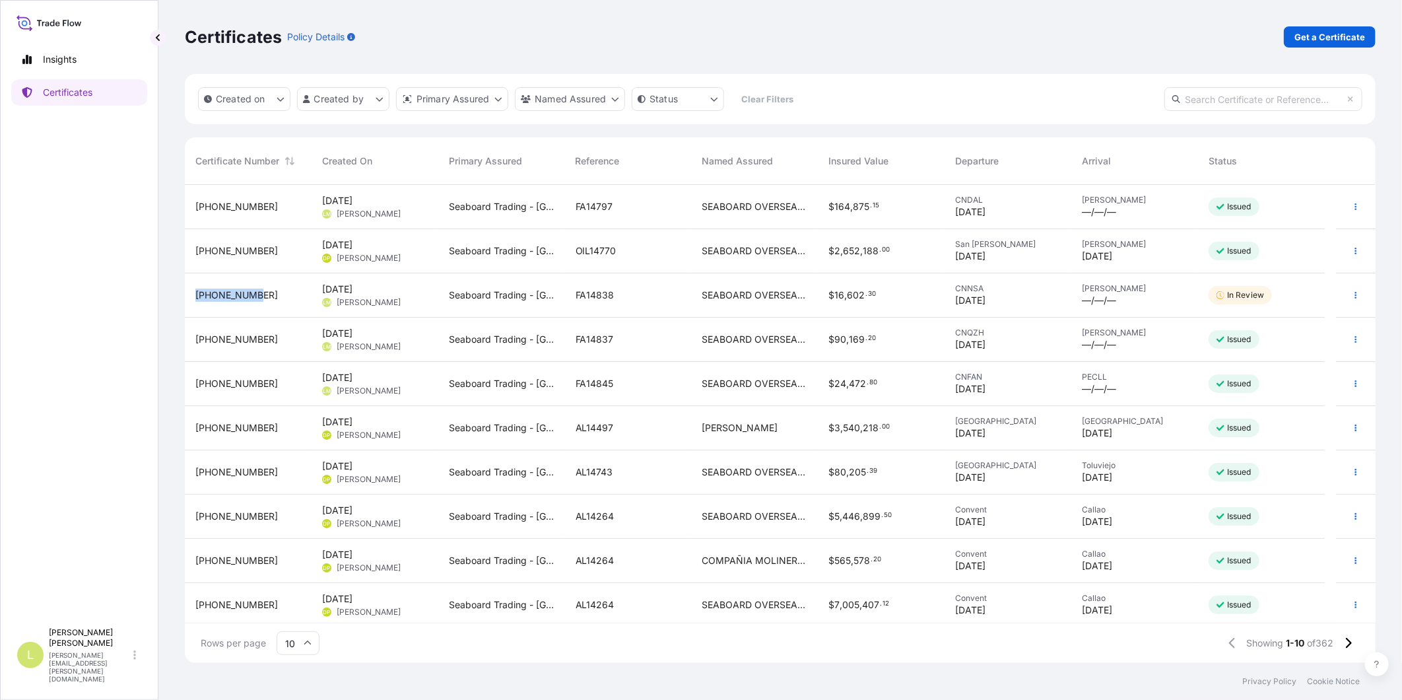 This screenshot has width=1402, height=700. Describe the element at coordinates (1329, 37) in the screenshot. I see `a: Get a Certificate` at that location.